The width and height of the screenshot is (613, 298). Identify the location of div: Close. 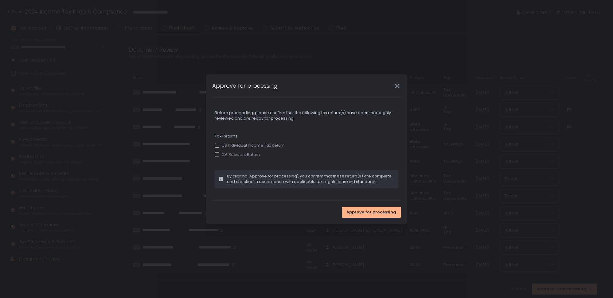
(397, 86).